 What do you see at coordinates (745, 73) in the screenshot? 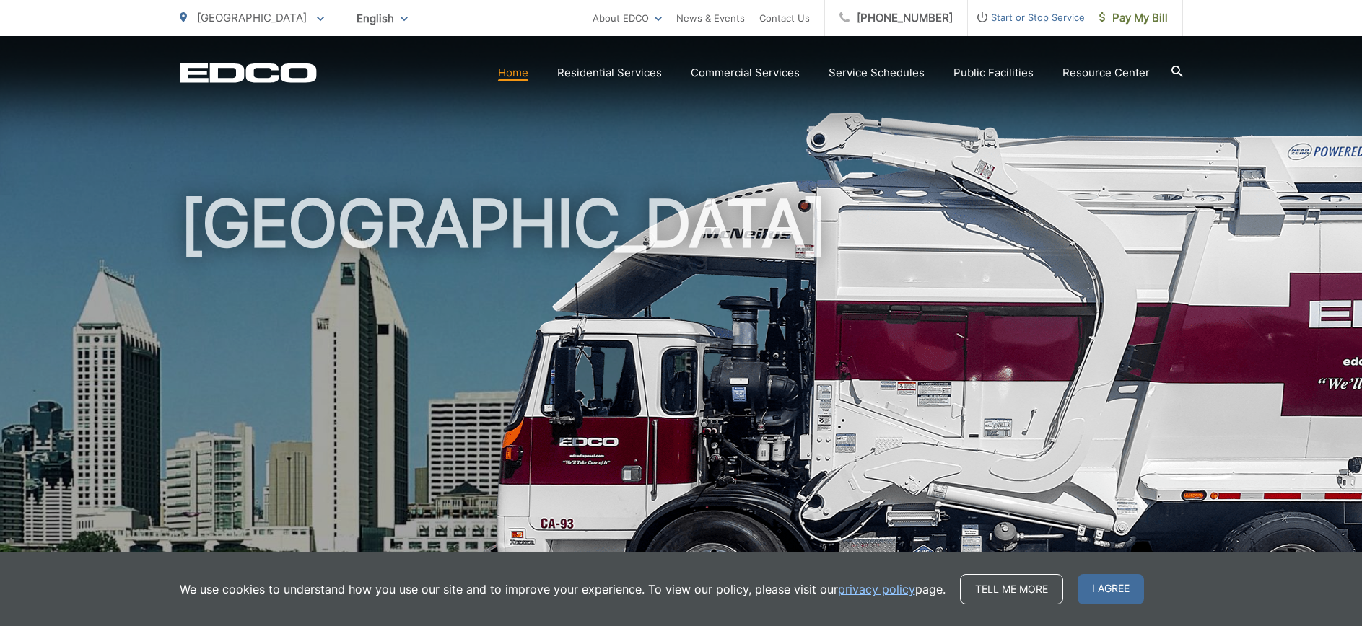
I see `a: Commercial Services` at bounding box center [745, 73].